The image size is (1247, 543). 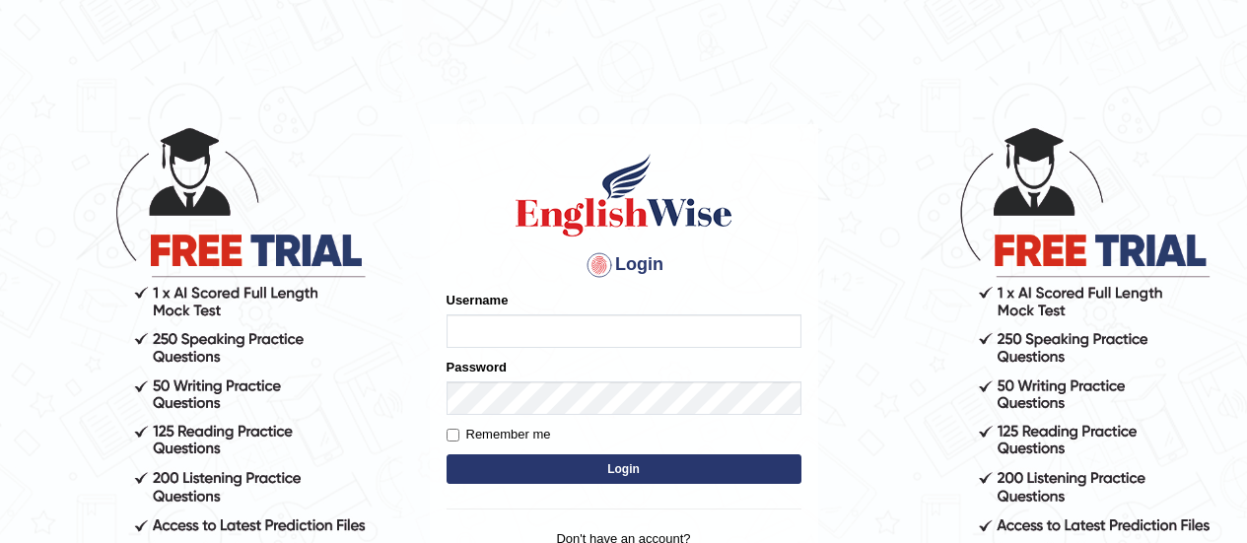 What do you see at coordinates (476, 367) in the screenshot?
I see `label: Password` at bounding box center [476, 367].